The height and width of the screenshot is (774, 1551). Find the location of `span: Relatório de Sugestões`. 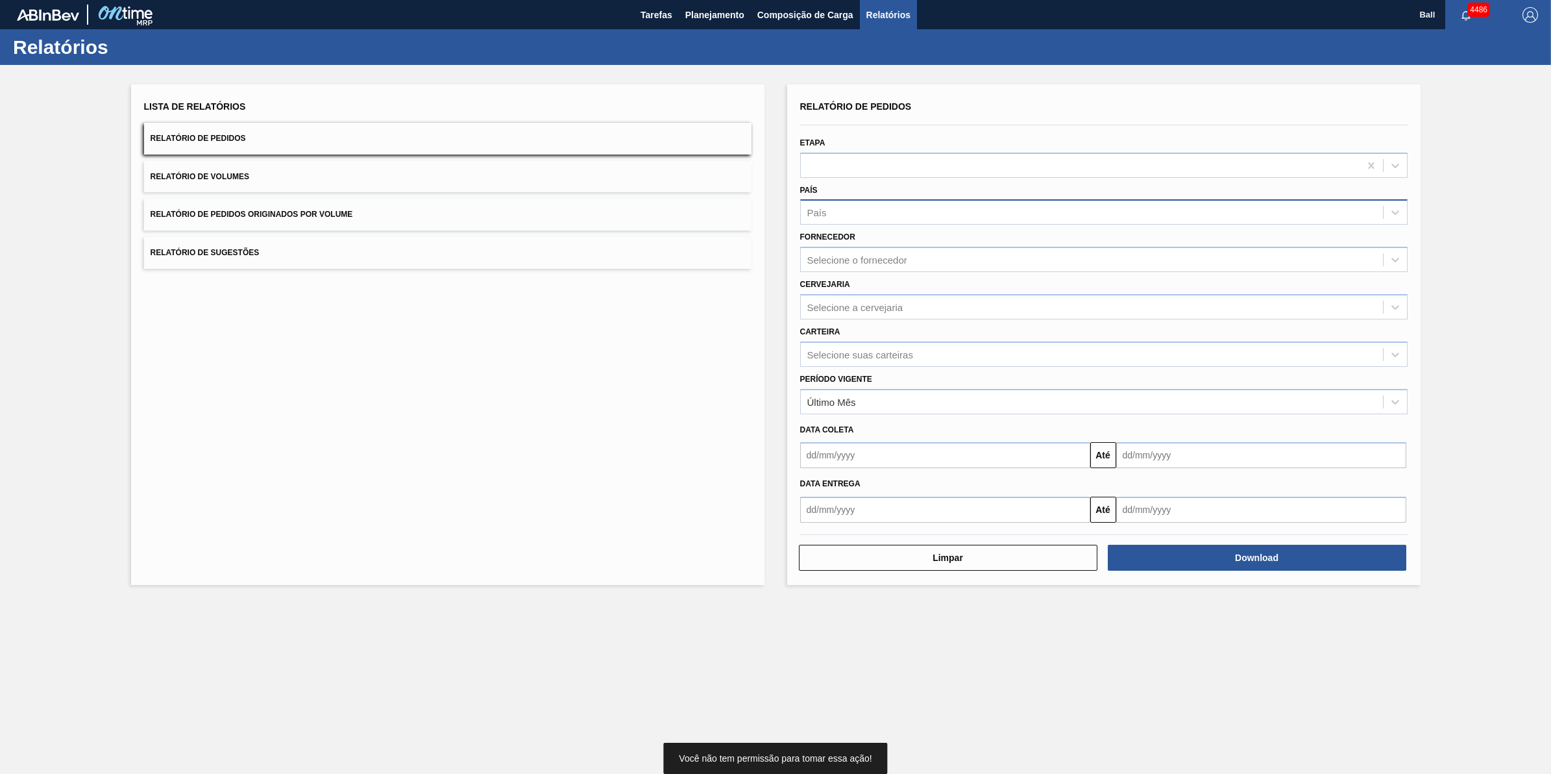

span: Relatório de Sugestões is located at coordinates (205, 252).